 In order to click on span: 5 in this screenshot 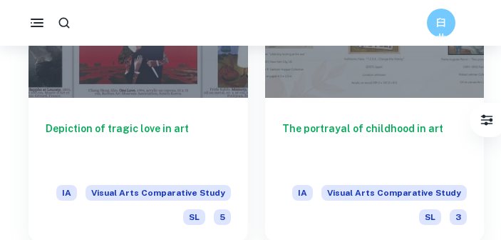, I will do `click(223, 217)`.